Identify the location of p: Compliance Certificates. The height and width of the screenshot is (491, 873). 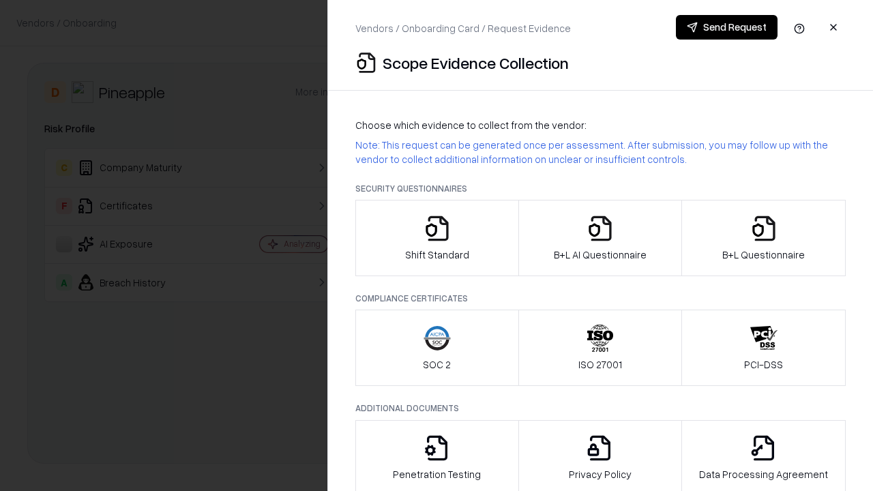
(600, 298).